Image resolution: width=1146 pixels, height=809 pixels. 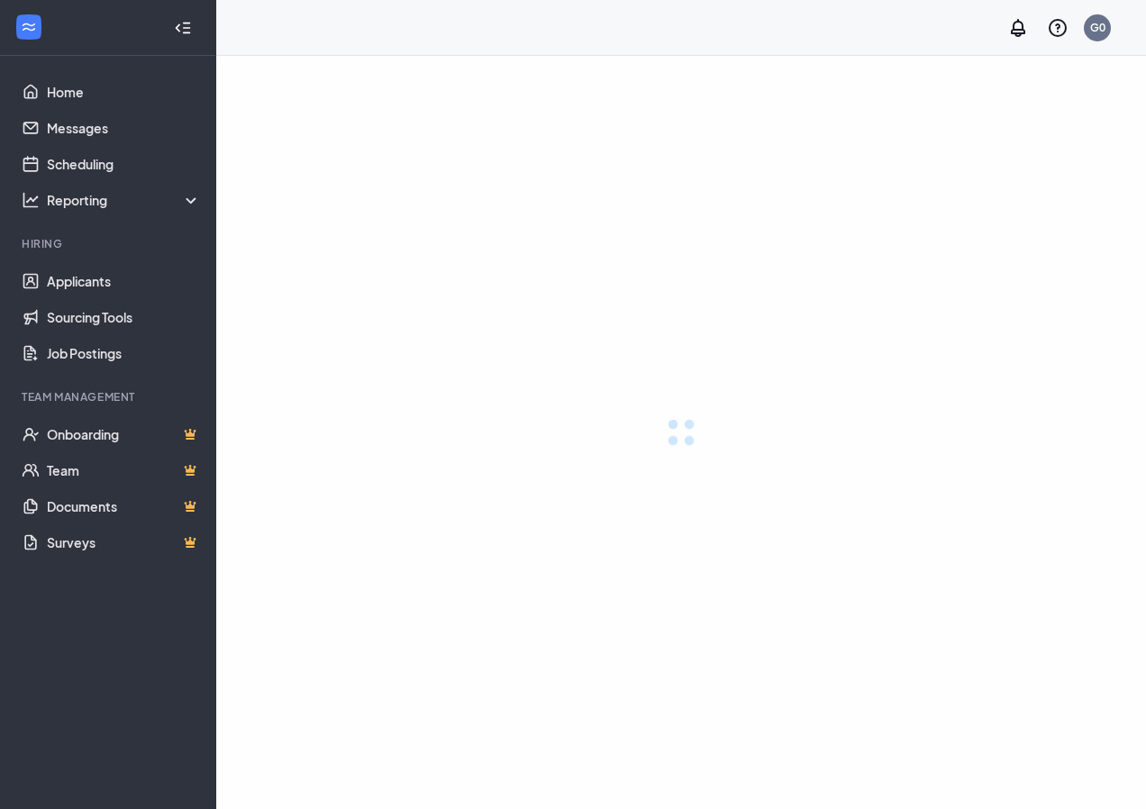 I want to click on div: Team Management, so click(x=109, y=396).